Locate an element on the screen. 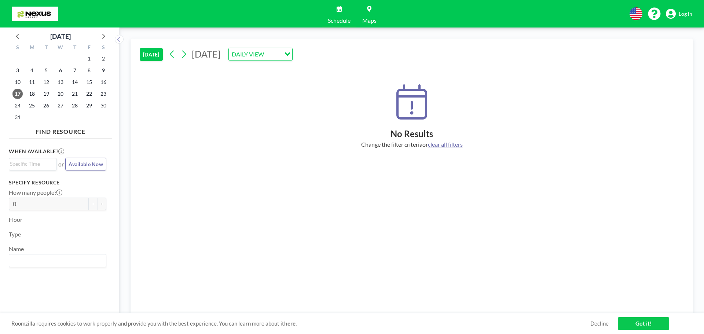 This screenshot has height=334, width=704. span: Wednesday, August 6, 2025 is located at coordinates (60, 70).